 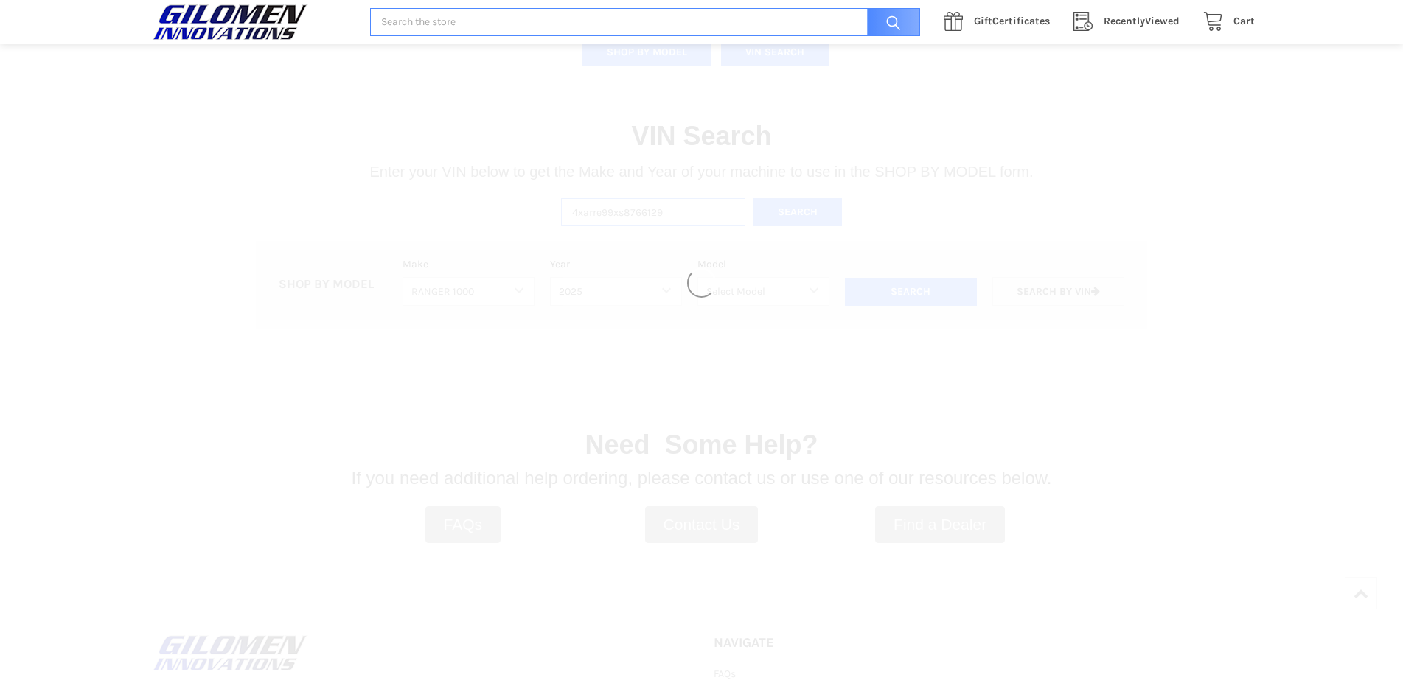 I want to click on a: Cart, so click(x=1224, y=21).